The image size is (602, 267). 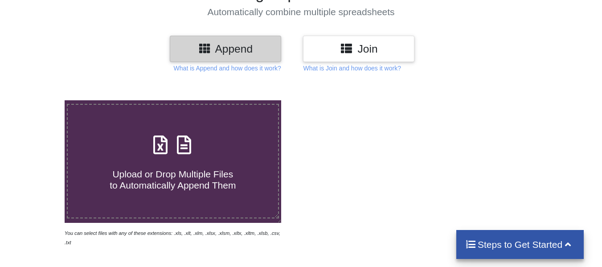 What do you see at coordinates (172, 180) in the screenshot?
I see `span: Upload or Drop Multiple Files to Automatically Append Them` at bounding box center [172, 180].